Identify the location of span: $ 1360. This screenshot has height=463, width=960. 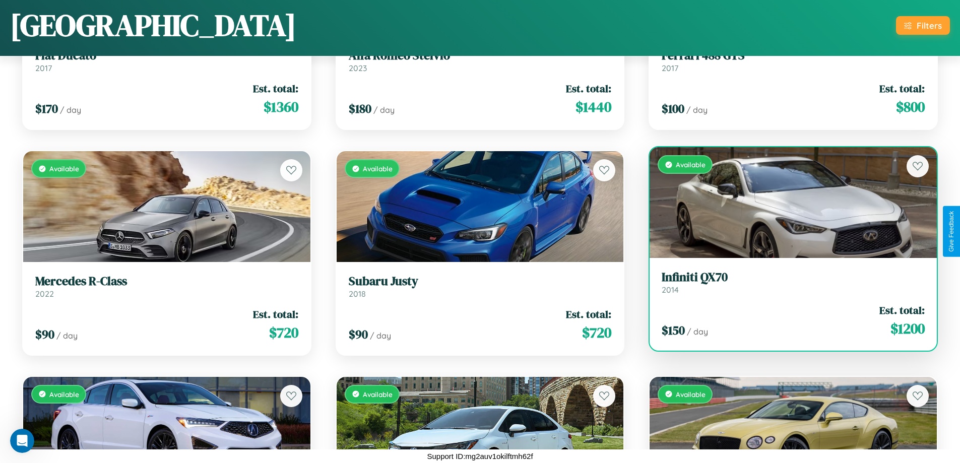
(281, 107).